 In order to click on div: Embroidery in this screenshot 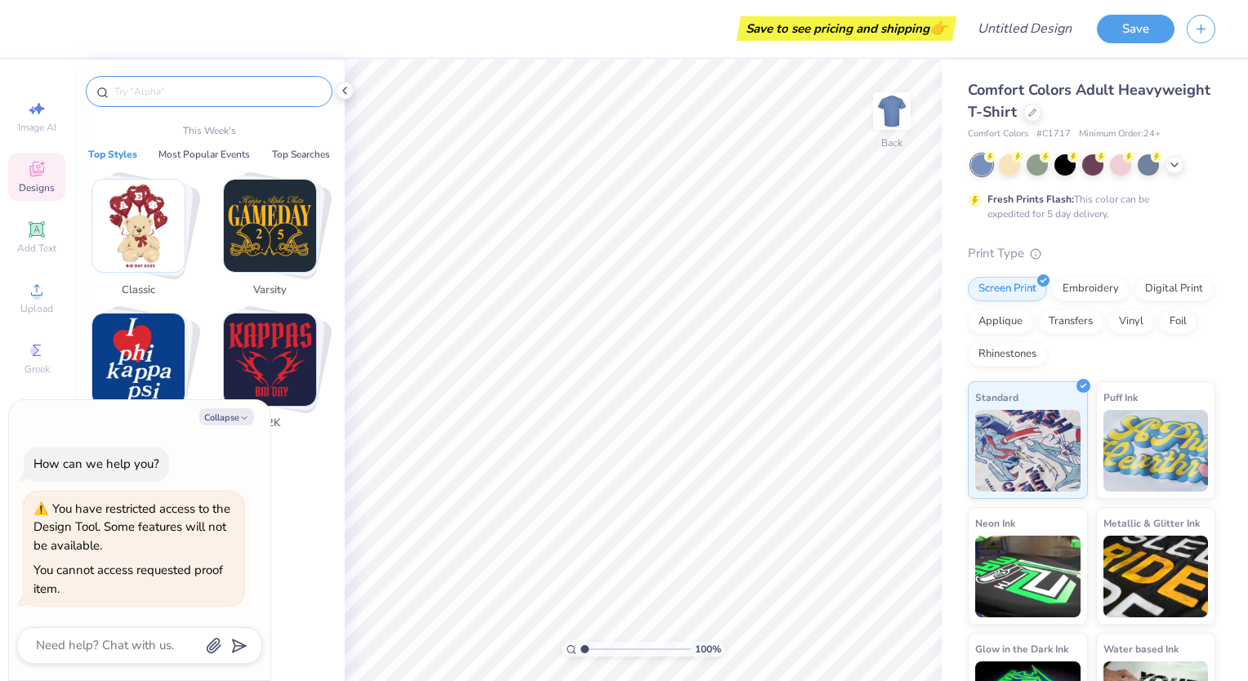, I will do `click(1090, 289)`.